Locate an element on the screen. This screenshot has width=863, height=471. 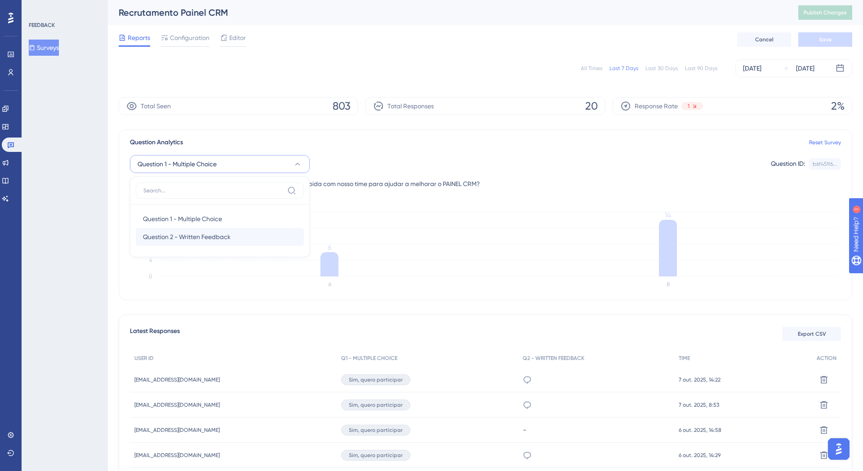
text: B is located at coordinates (668, 284).